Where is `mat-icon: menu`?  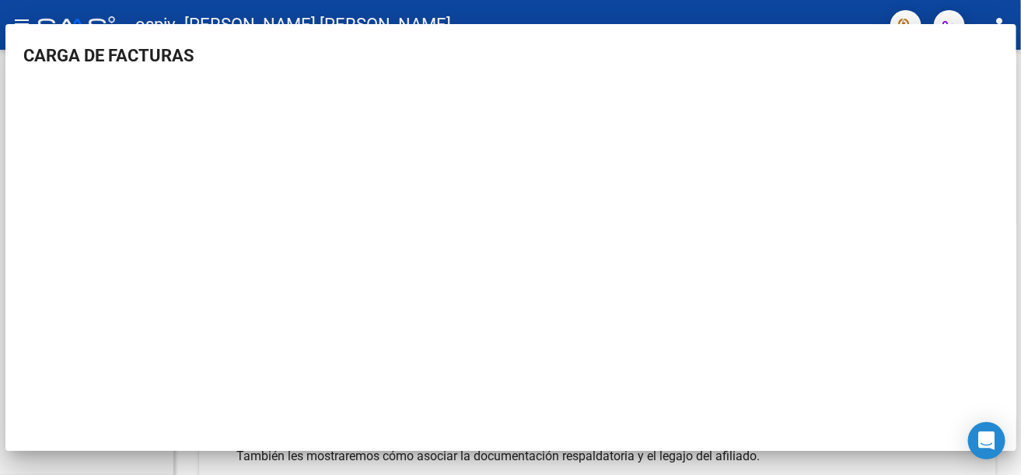
mat-icon: menu is located at coordinates (22, 24).